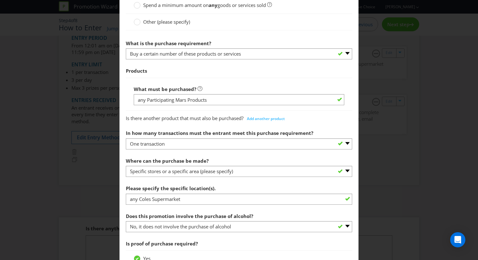 The height and width of the screenshot is (260, 478). What do you see at coordinates (185, 118) in the screenshot?
I see `span: Is there another product that must also be purchased?` at bounding box center [185, 118].